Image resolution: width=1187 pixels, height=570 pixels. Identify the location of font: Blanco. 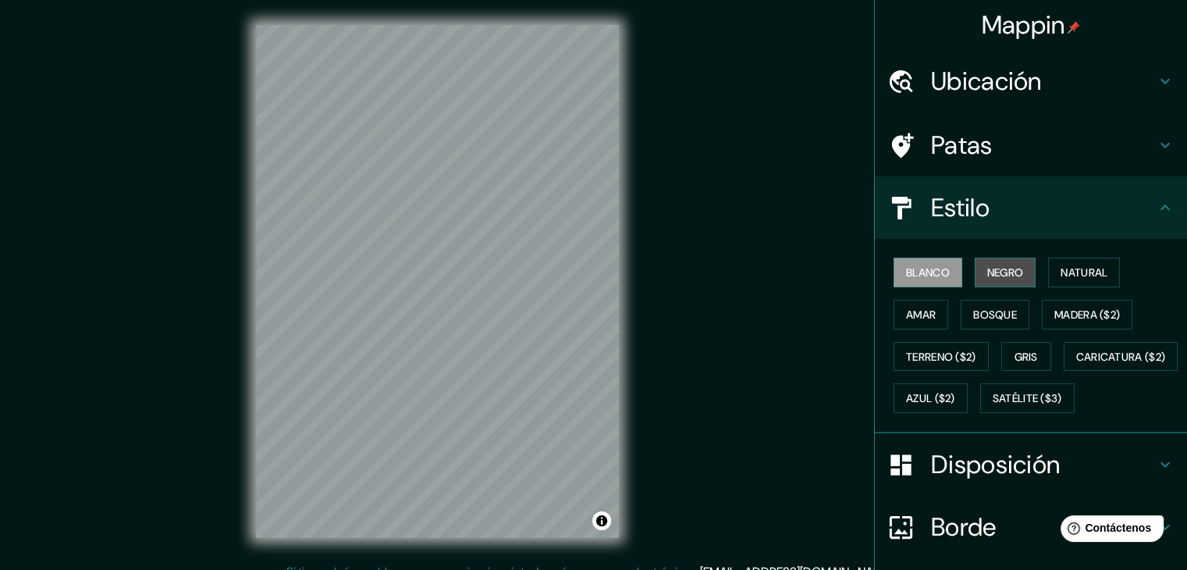
(928, 272).